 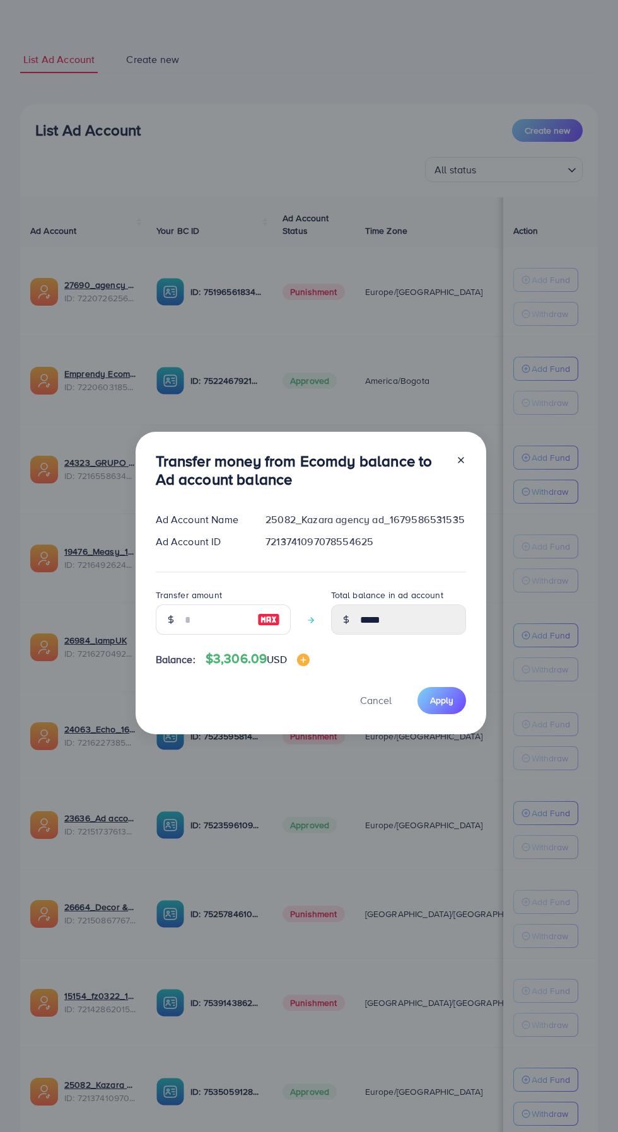 What do you see at coordinates (200, 541) in the screenshot?
I see `div: Ad Account ID` at bounding box center [200, 541].